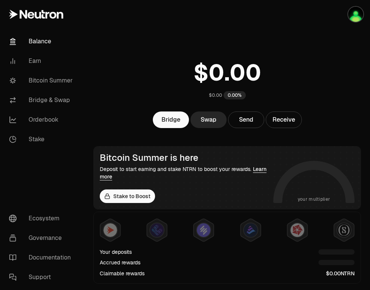 The image size is (370, 290). What do you see at coordinates (122, 274) in the screenshot?
I see `div: Claimable rewards` at bounding box center [122, 274].